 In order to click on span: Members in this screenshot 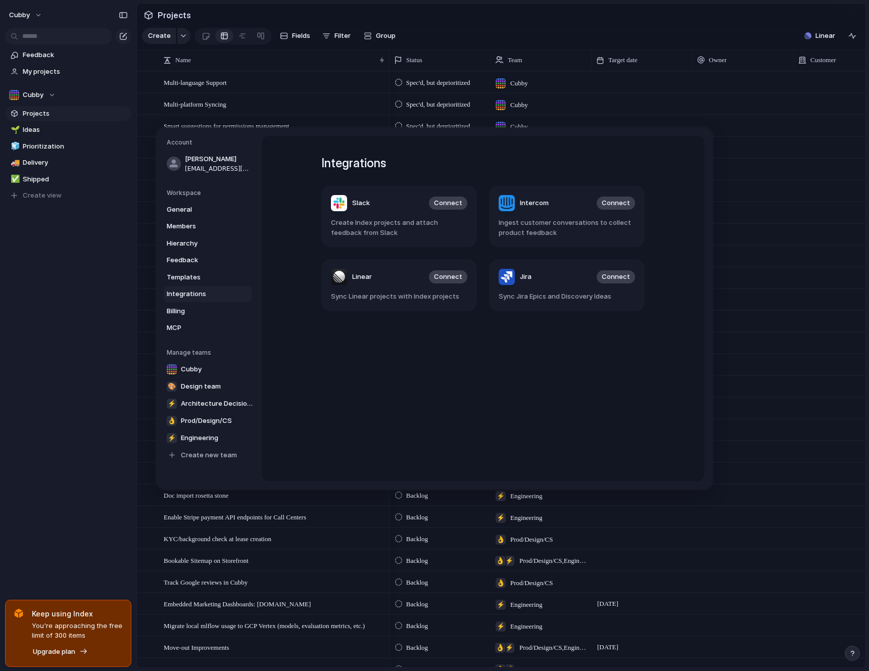, I will do `click(199, 226)`.